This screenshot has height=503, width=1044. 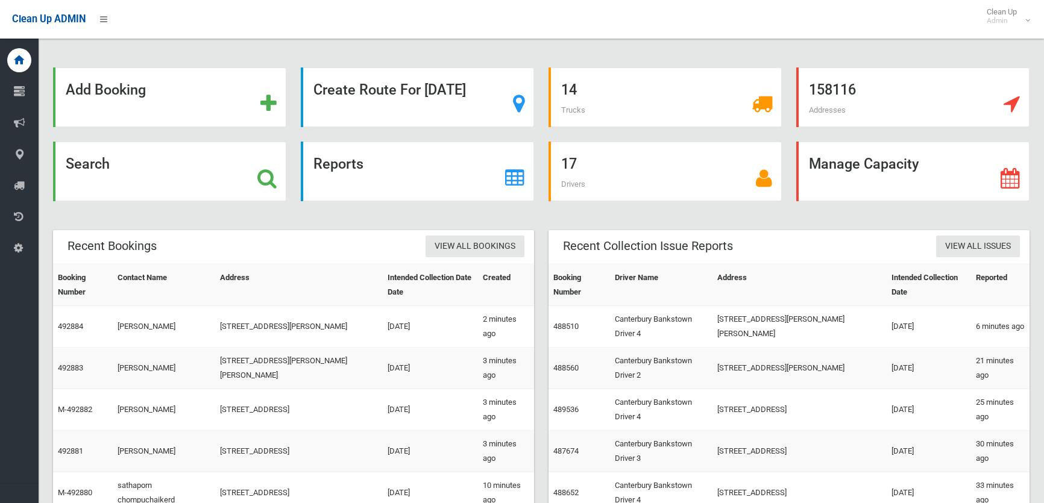 I want to click on td: 2 minutes ago, so click(x=506, y=327).